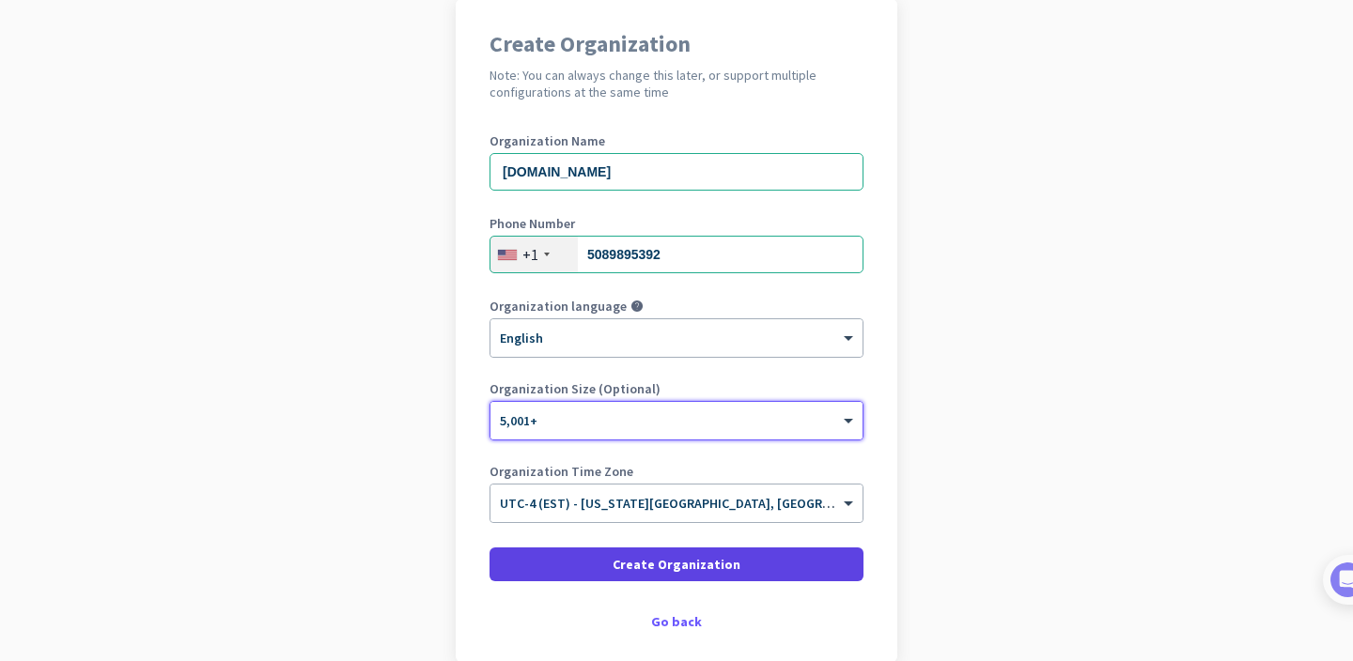 The height and width of the screenshot is (661, 1353). What do you see at coordinates (637, 306) in the screenshot?
I see `i: help` at bounding box center [637, 306].